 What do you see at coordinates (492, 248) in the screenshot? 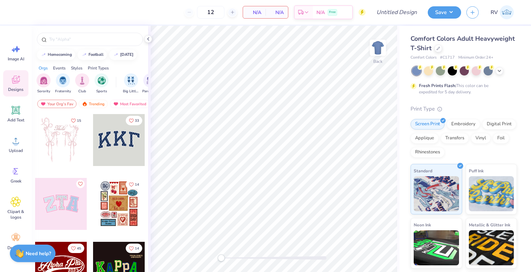
I see `img: Metallic & Glitter Ink` at bounding box center [492, 248].